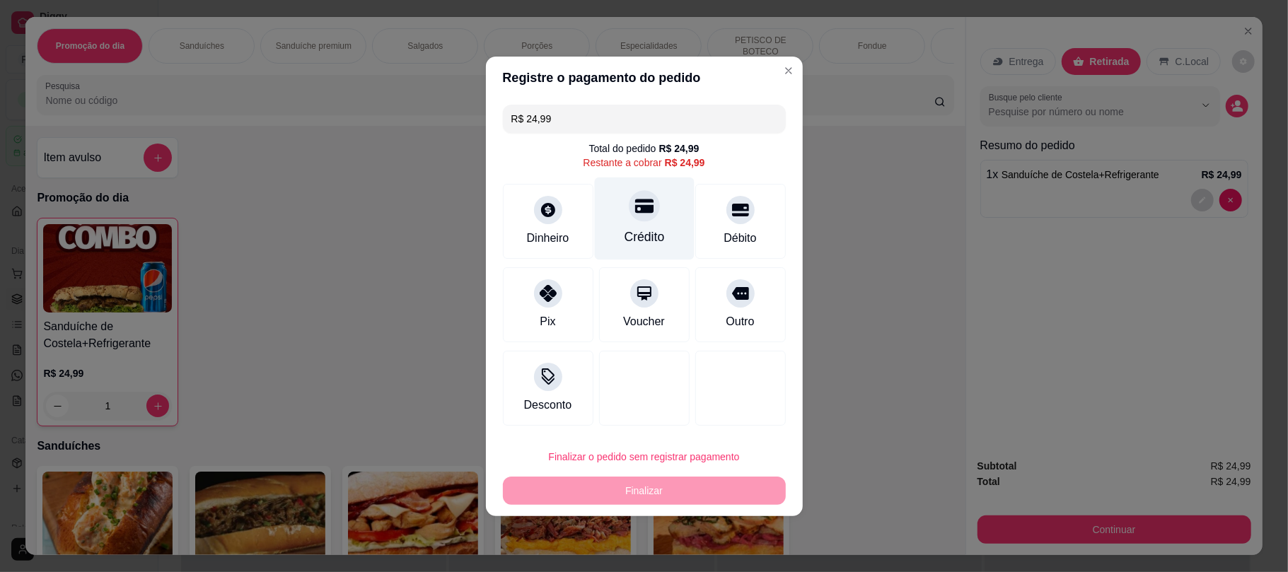  Describe the element at coordinates (548, 238) in the screenshot. I see `div: Dinheiro` at that location.